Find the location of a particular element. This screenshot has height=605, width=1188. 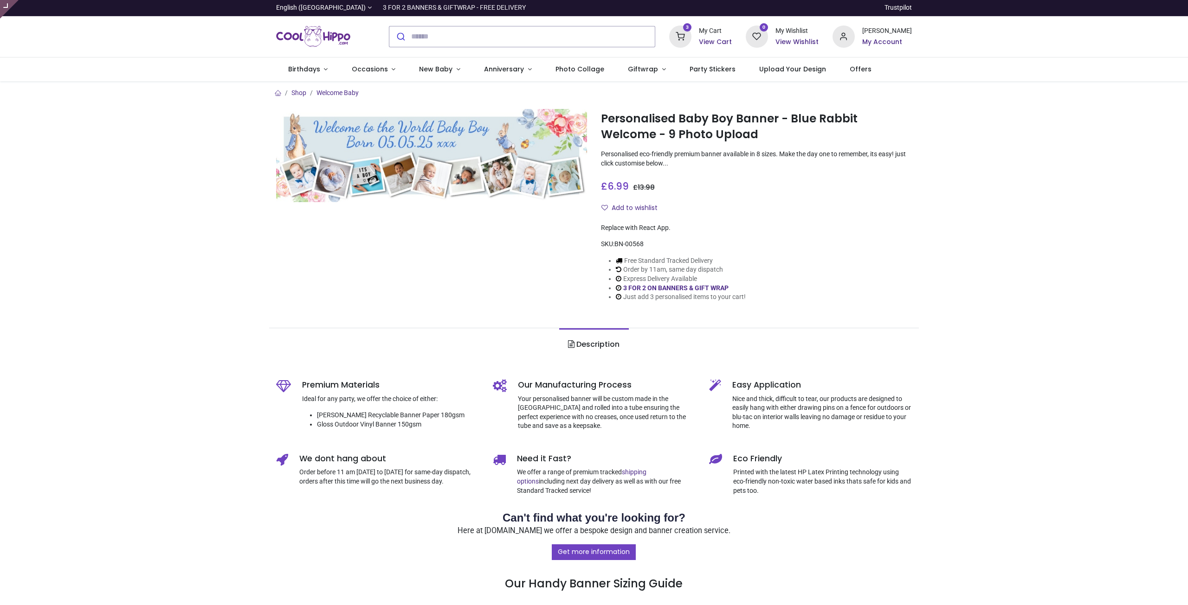

a: Welcome Baby is located at coordinates (337, 93).